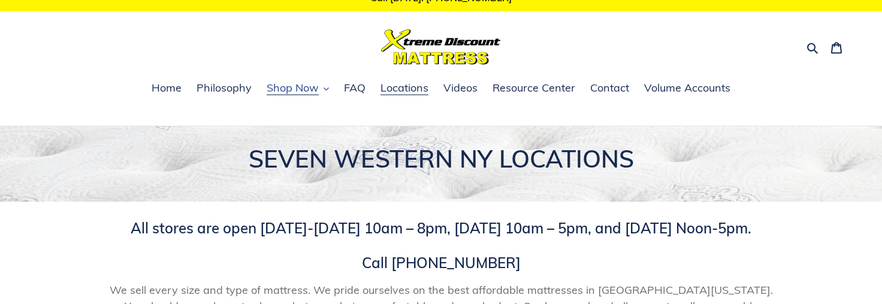 This screenshot has height=304, width=882. What do you see at coordinates (167, 88) in the screenshot?
I see `span: Home` at bounding box center [167, 88].